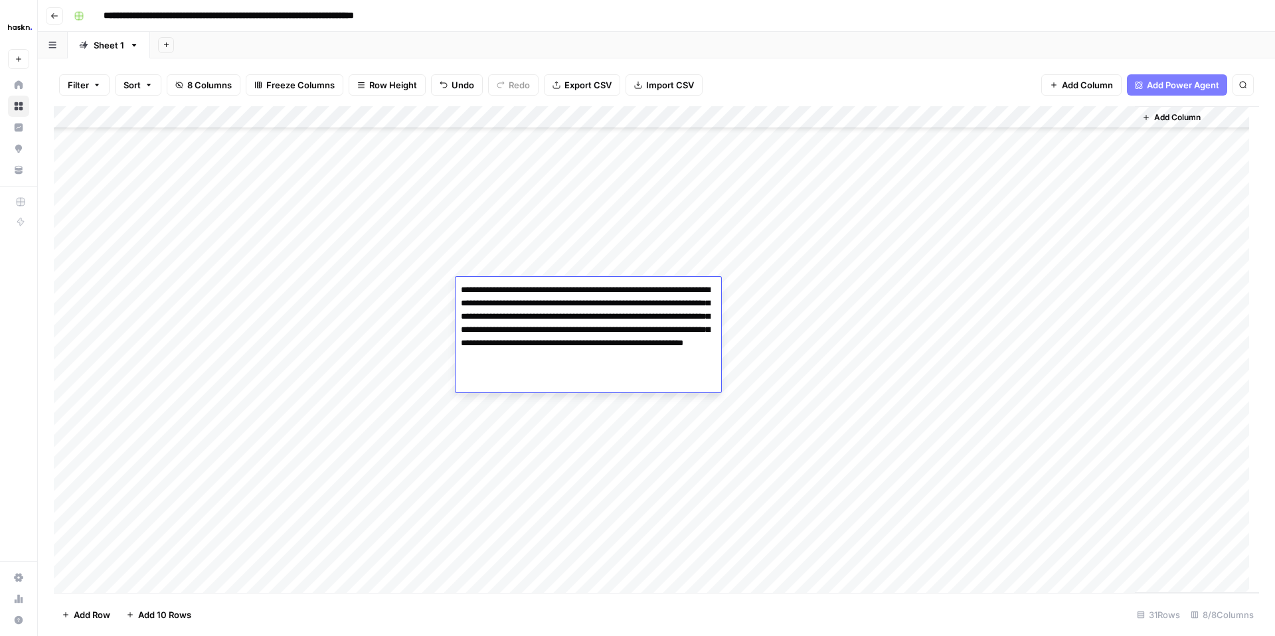 The width and height of the screenshot is (1275, 636). Describe the element at coordinates (19, 128) in the screenshot. I see `a: Insights` at that location.